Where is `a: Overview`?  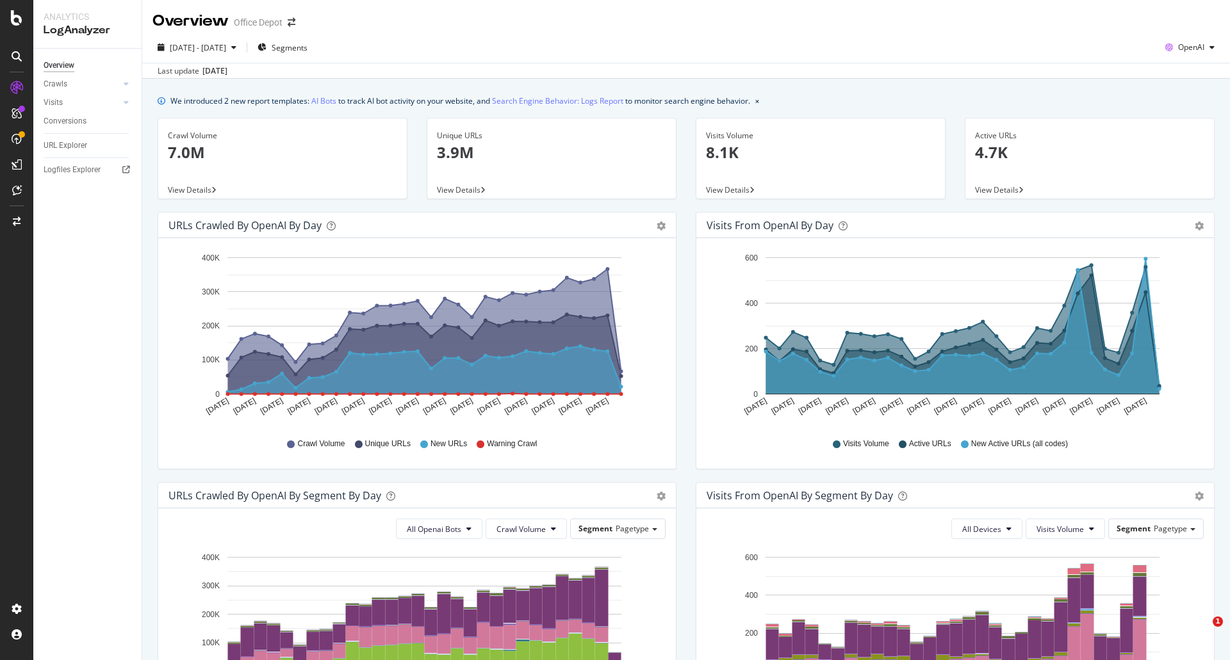
a: Overview is located at coordinates (88, 65).